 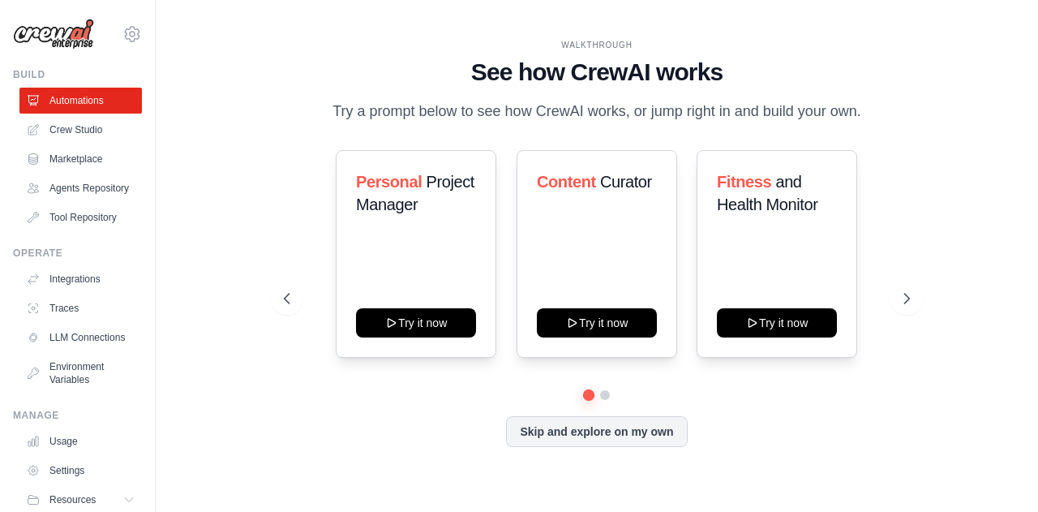 What do you see at coordinates (80, 308) in the screenshot?
I see `a: Traces` at bounding box center [80, 308].